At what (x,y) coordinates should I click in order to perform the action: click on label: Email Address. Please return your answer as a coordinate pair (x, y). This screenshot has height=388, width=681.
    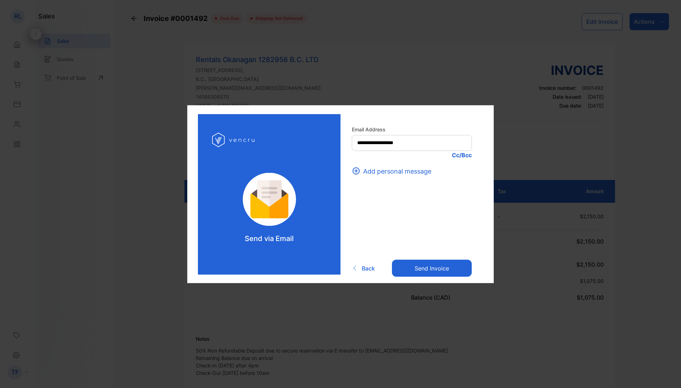
    Looking at the image, I should click on (412, 129).